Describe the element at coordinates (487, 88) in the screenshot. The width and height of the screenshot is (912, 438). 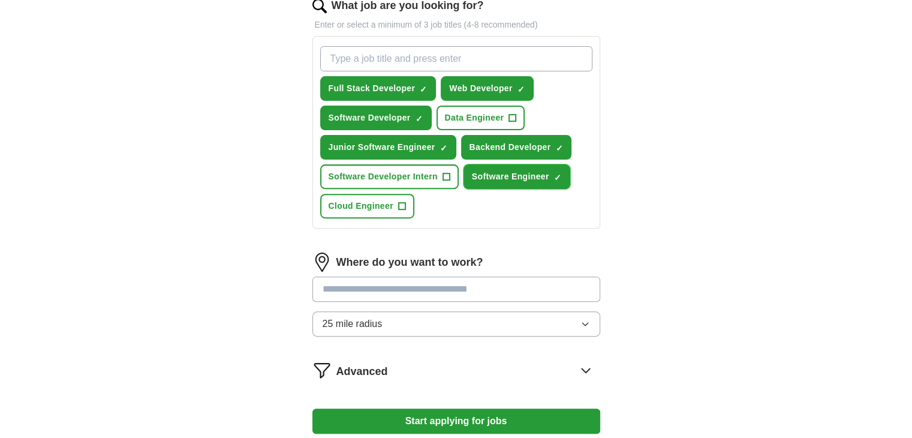
I see `button: Web Developer✓` at that location.